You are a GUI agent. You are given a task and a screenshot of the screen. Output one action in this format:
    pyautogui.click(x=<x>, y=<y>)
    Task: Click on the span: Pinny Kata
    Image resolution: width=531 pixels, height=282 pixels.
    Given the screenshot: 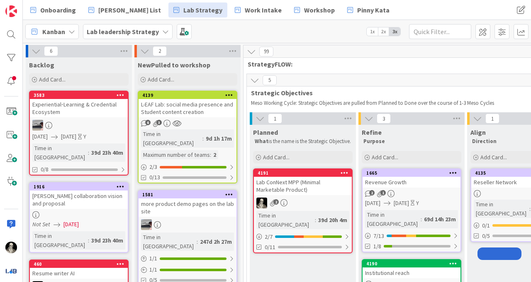 What is the action you would take?
    pyautogui.click(x=374, y=10)
    